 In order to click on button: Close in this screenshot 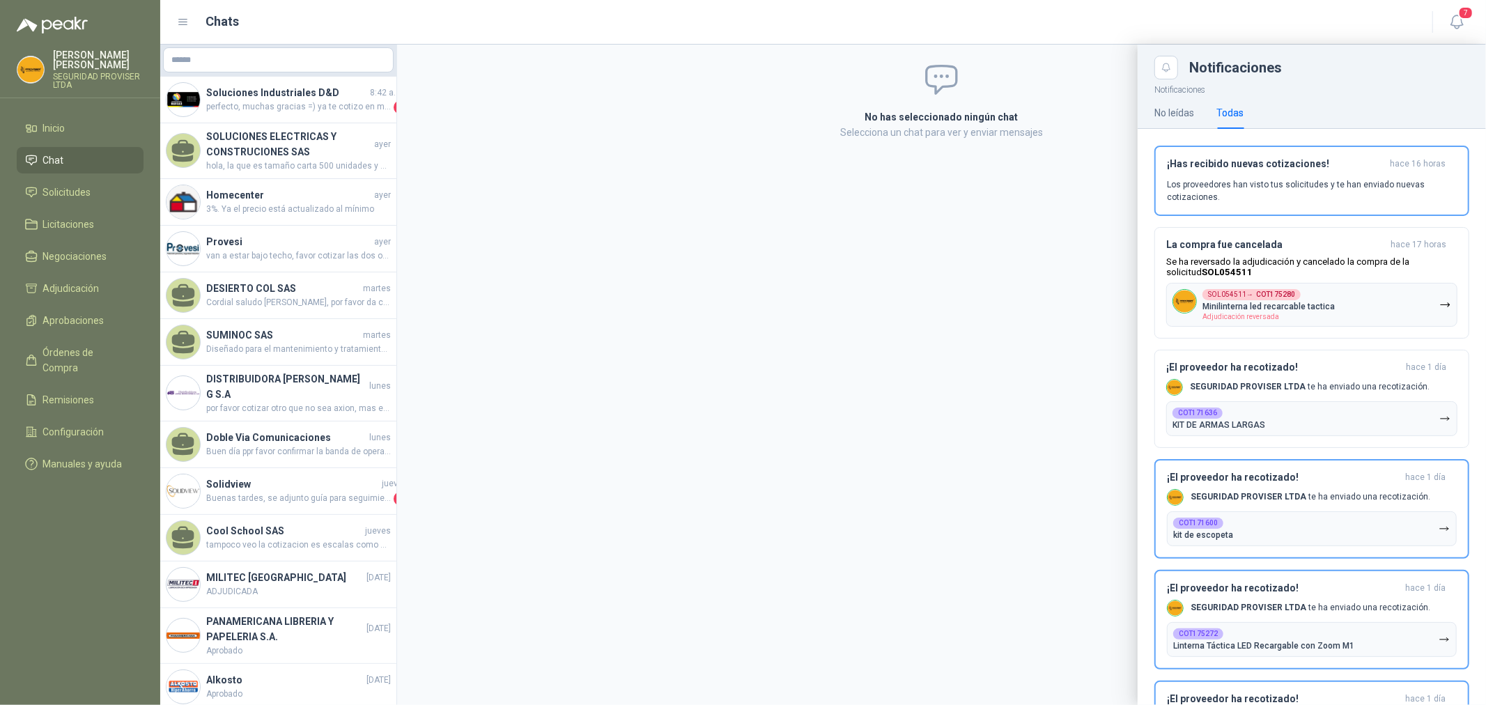, I will do `click(1166, 68)`.